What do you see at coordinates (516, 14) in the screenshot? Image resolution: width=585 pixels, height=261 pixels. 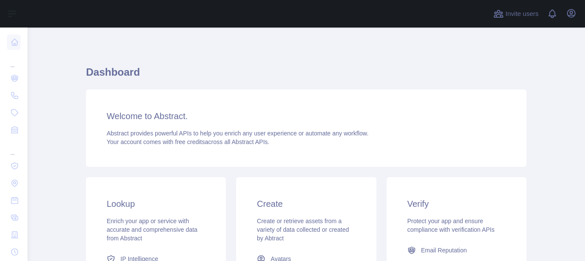 I see `button: Invite users` at bounding box center [516, 14].